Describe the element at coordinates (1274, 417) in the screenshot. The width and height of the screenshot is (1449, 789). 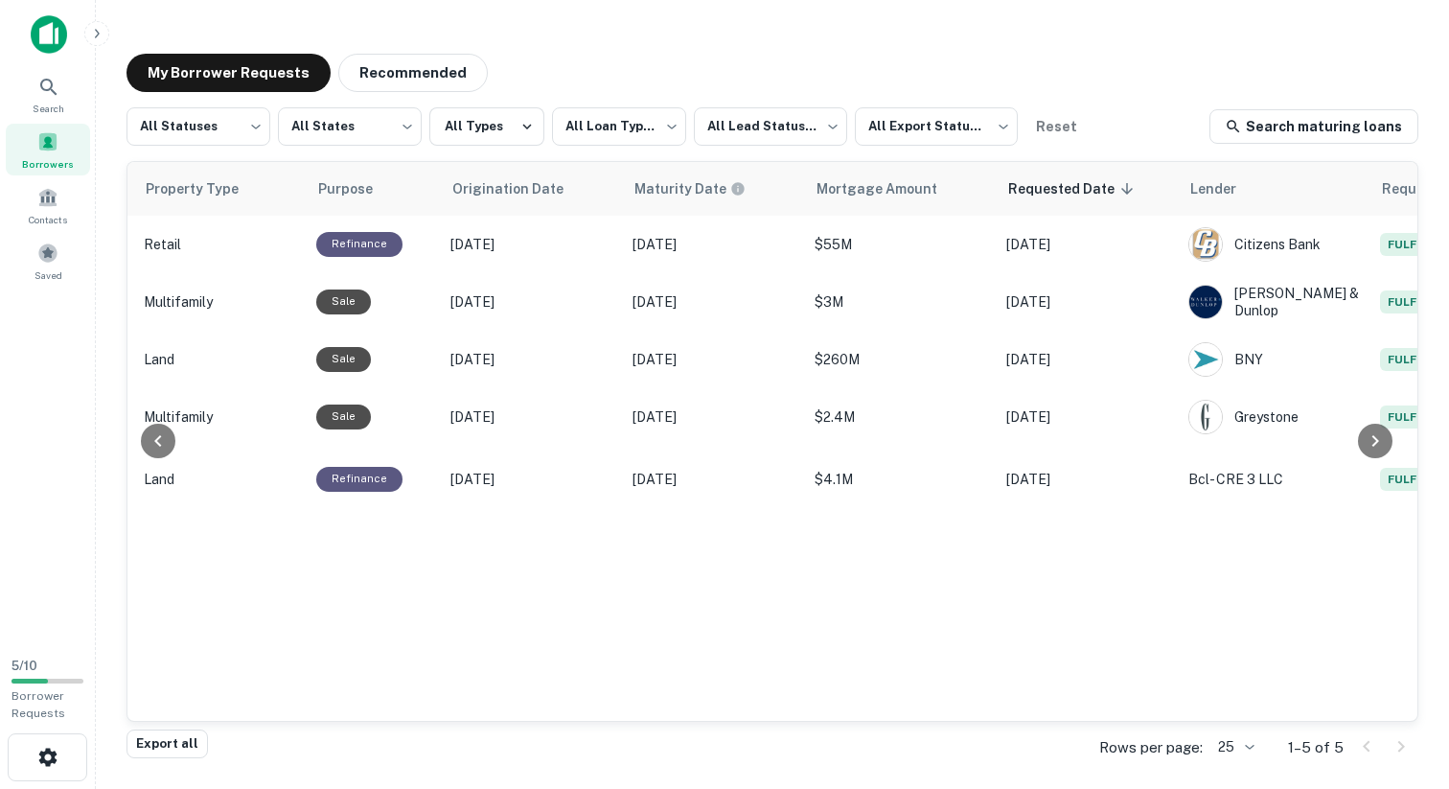
I see `div: Greystone` at that location.